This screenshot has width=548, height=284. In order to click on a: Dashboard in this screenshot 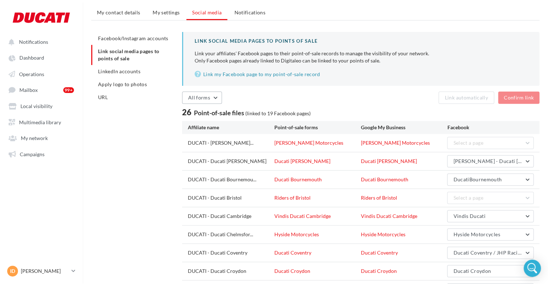, I will do `click(41, 57)`.